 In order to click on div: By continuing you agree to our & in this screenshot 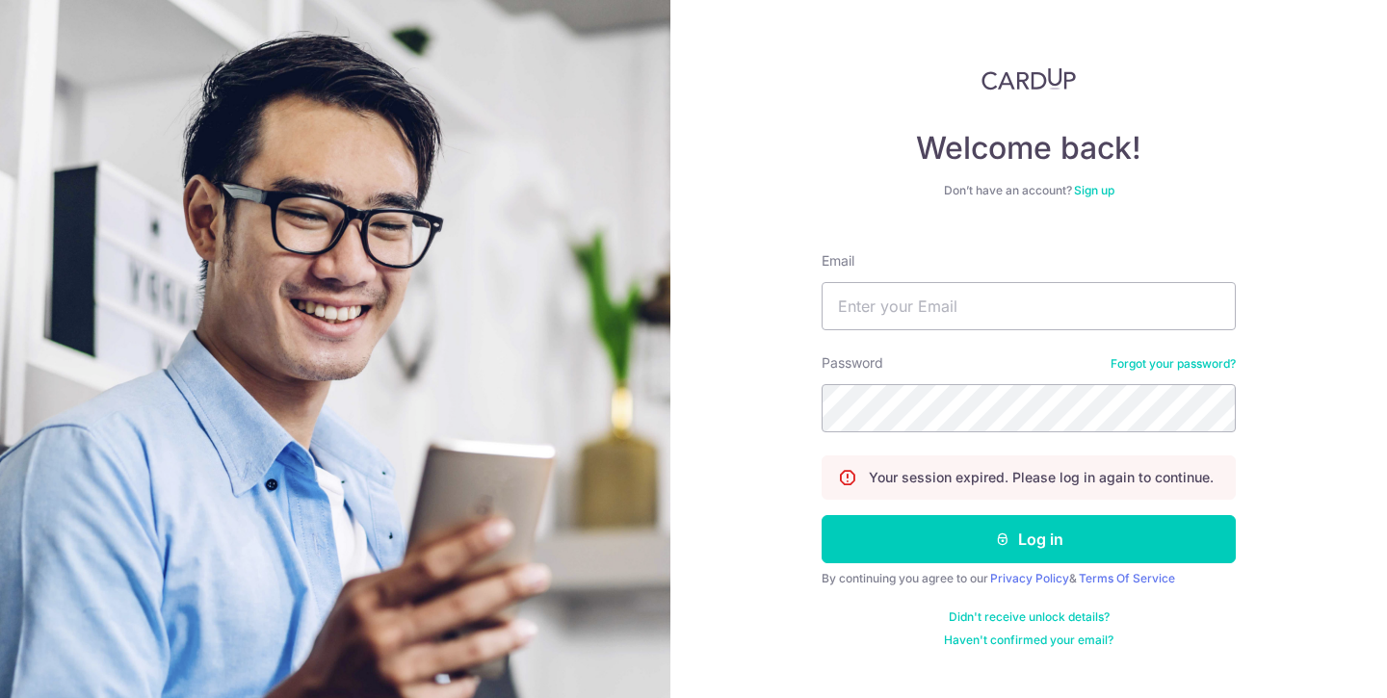, I will do `click(1029, 579)`.